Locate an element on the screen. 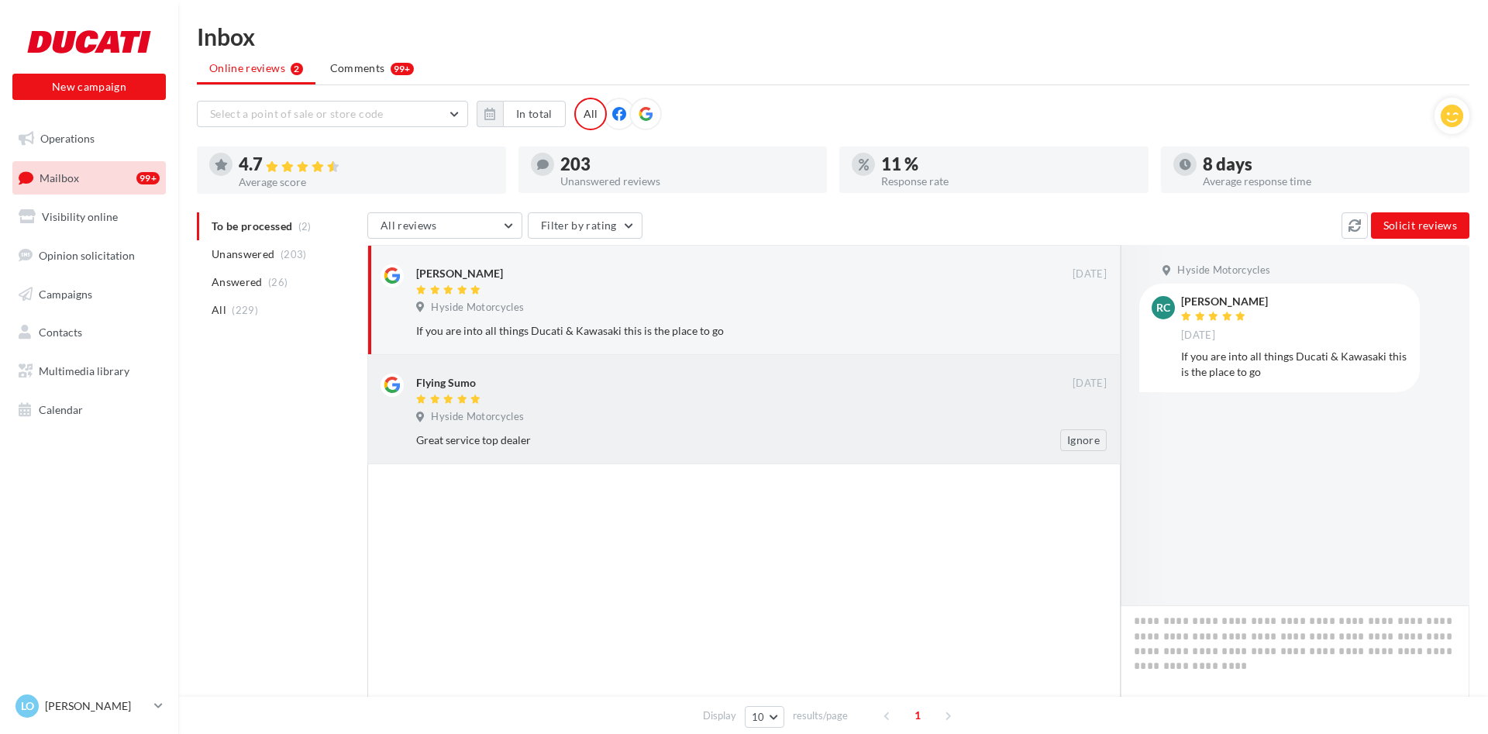  button: Select a point of sale or store code is located at coordinates (332, 114).